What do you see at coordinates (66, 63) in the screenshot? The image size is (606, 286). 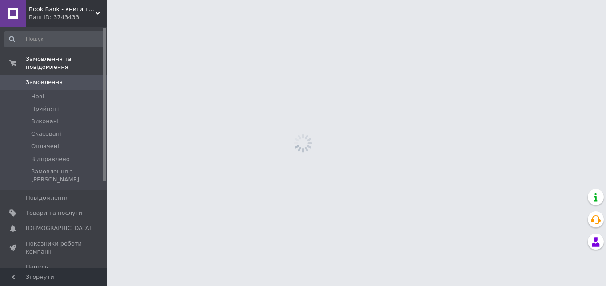 I see `span: Замовлення та повідомлення` at bounding box center [66, 63].